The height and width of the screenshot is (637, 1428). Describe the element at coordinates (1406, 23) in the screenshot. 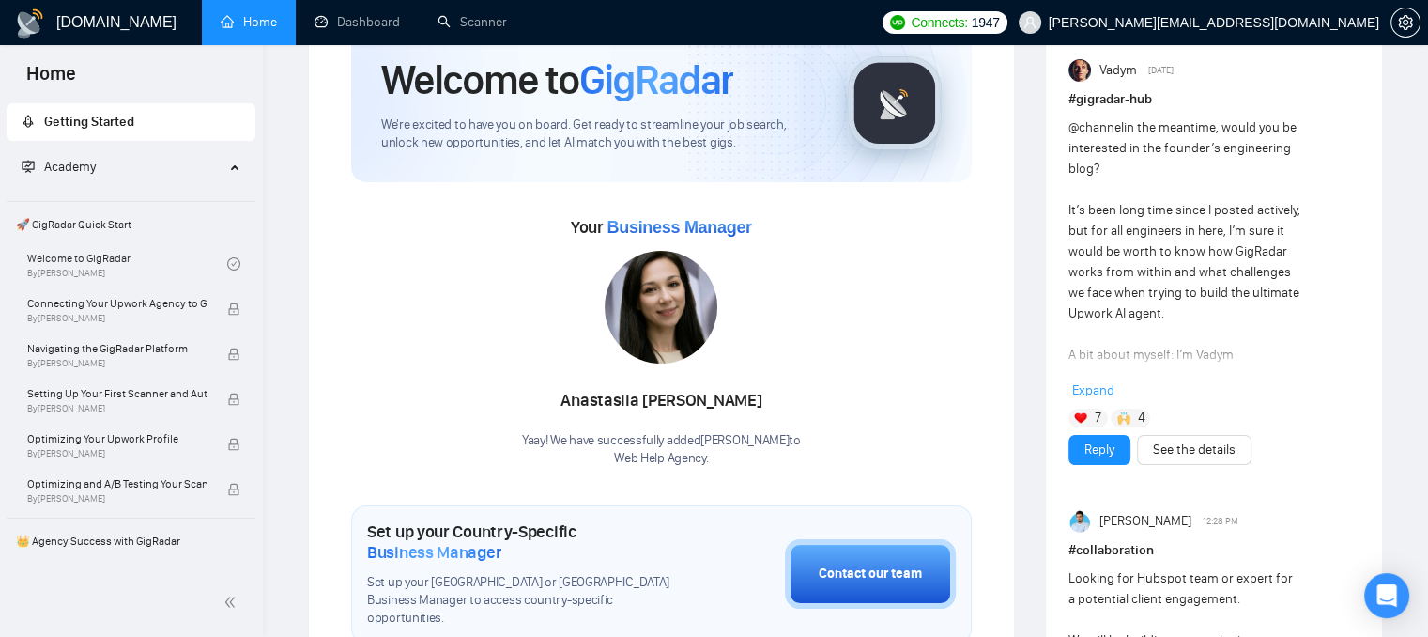

I see `span: setting` at that location.